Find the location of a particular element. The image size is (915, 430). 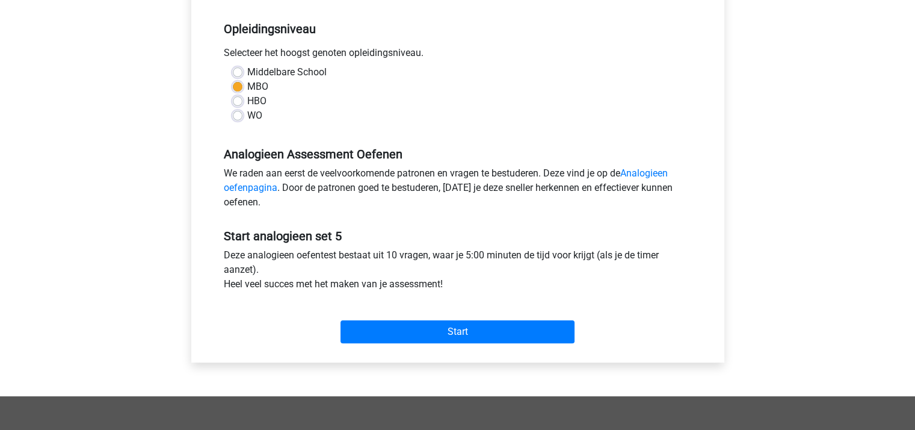

h5: Start analogieen set 5 is located at coordinates (458, 236).